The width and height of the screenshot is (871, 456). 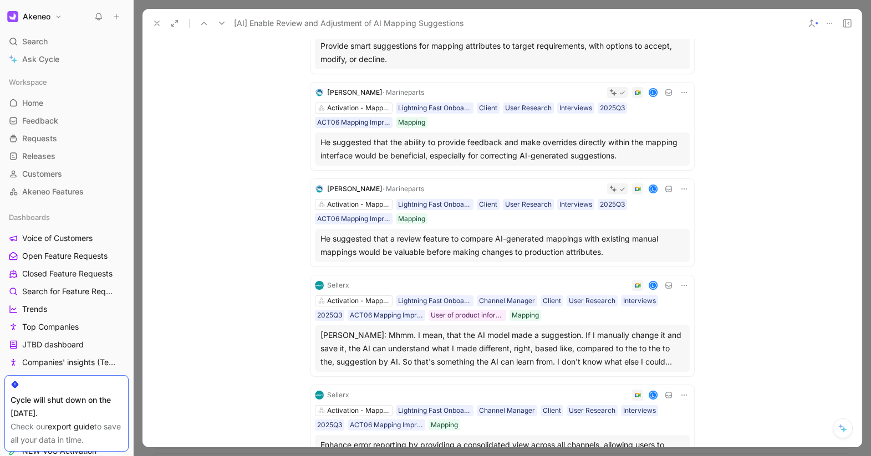 I want to click on a: Home, so click(x=66, y=103).